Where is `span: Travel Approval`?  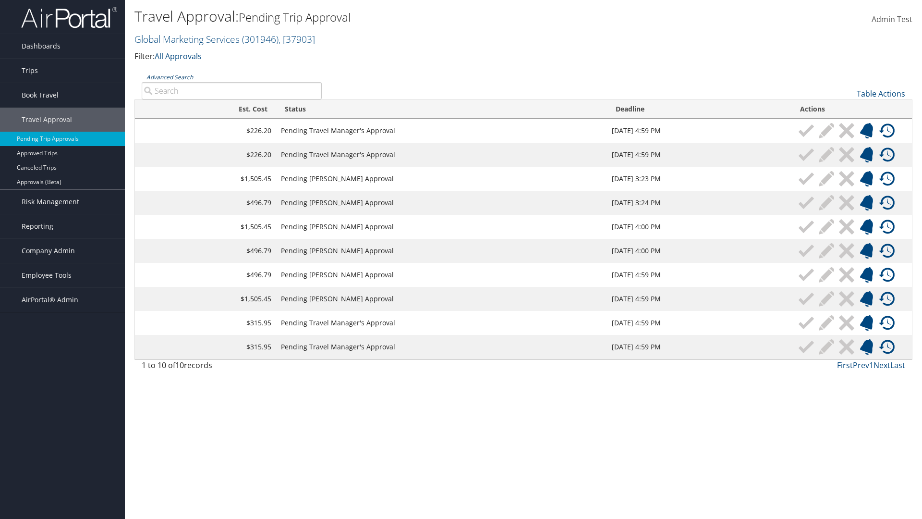
span: Travel Approval is located at coordinates (47, 120).